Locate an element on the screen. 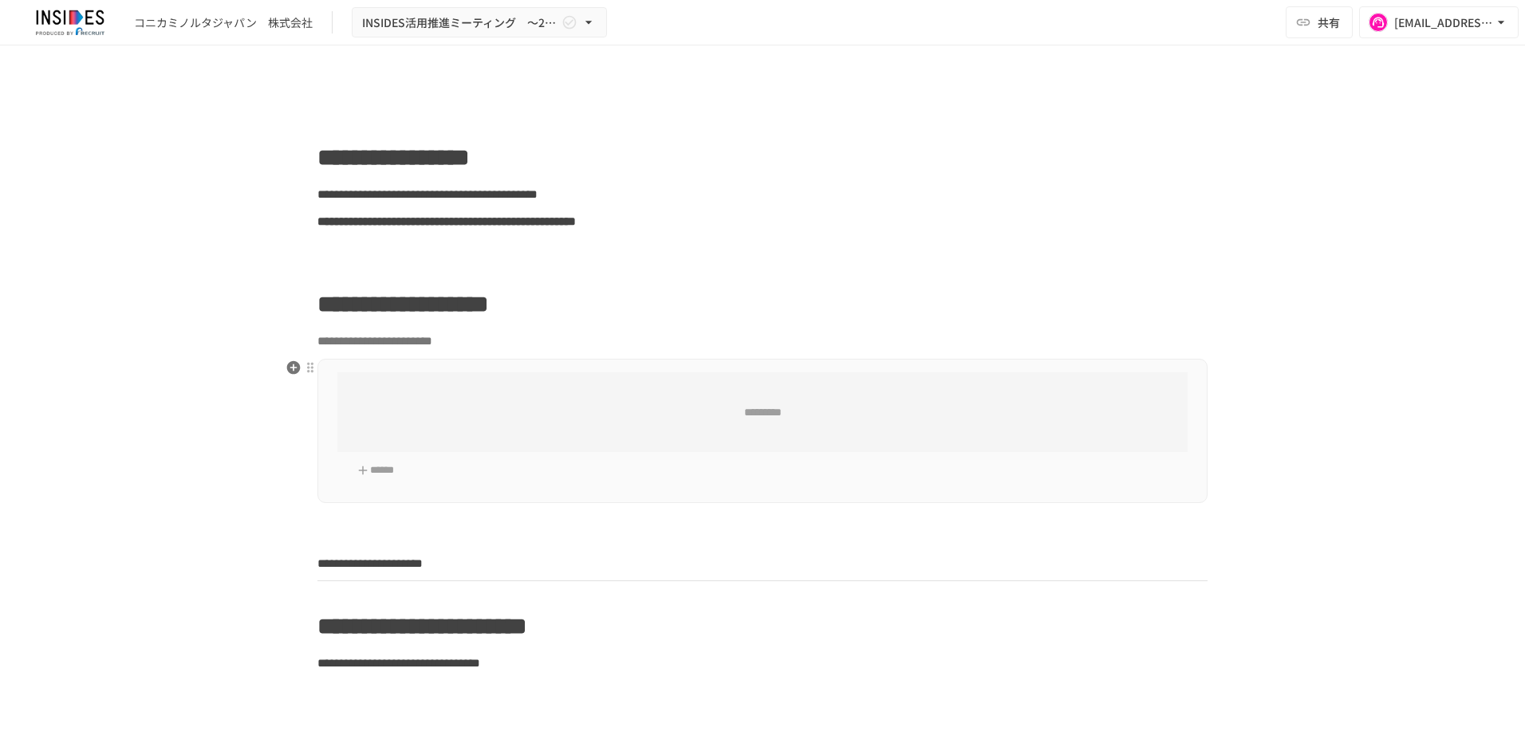 Image resolution: width=1525 pixels, height=743 pixels. button: 共有 is located at coordinates (1319, 22).